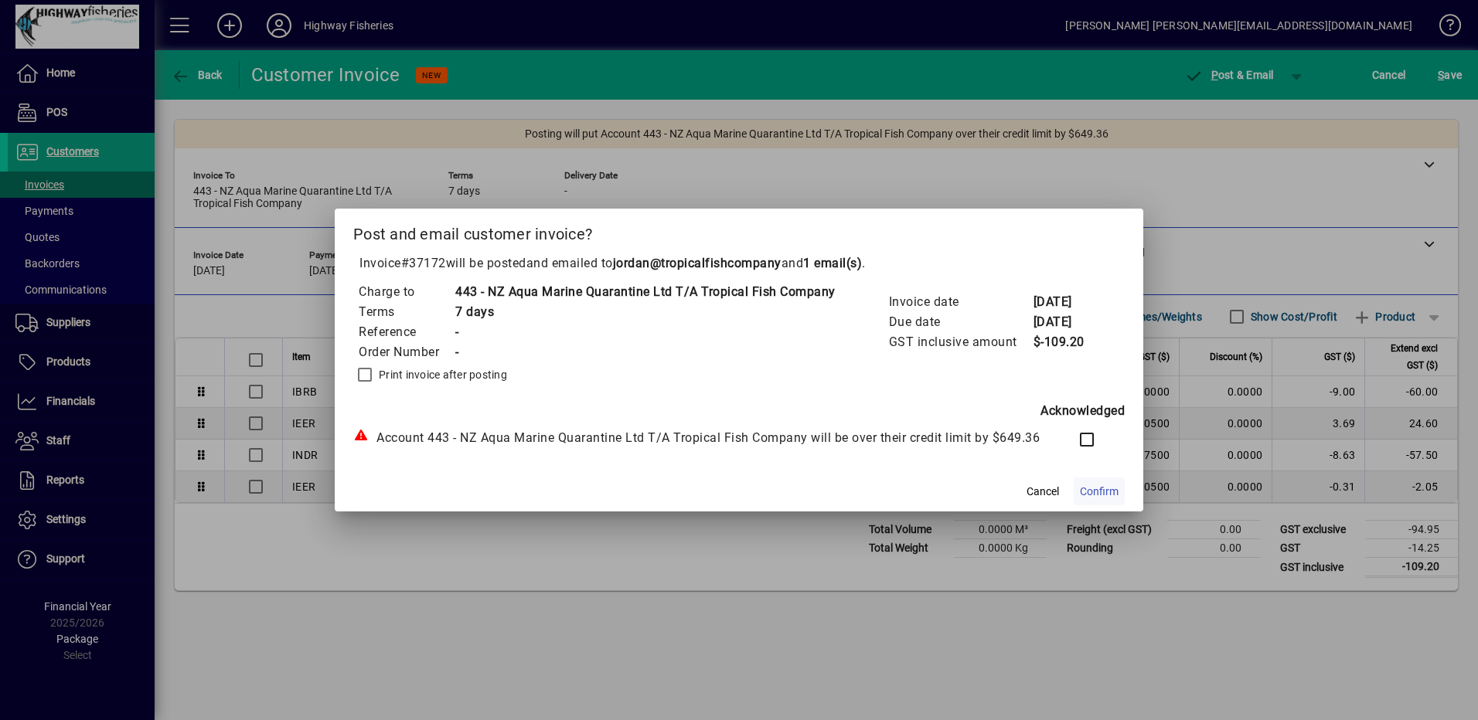 The image size is (1478, 720). What do you see at coordinates (821, 263) in the screenshot?
I see `span: and` at bounding box center [821, 263].